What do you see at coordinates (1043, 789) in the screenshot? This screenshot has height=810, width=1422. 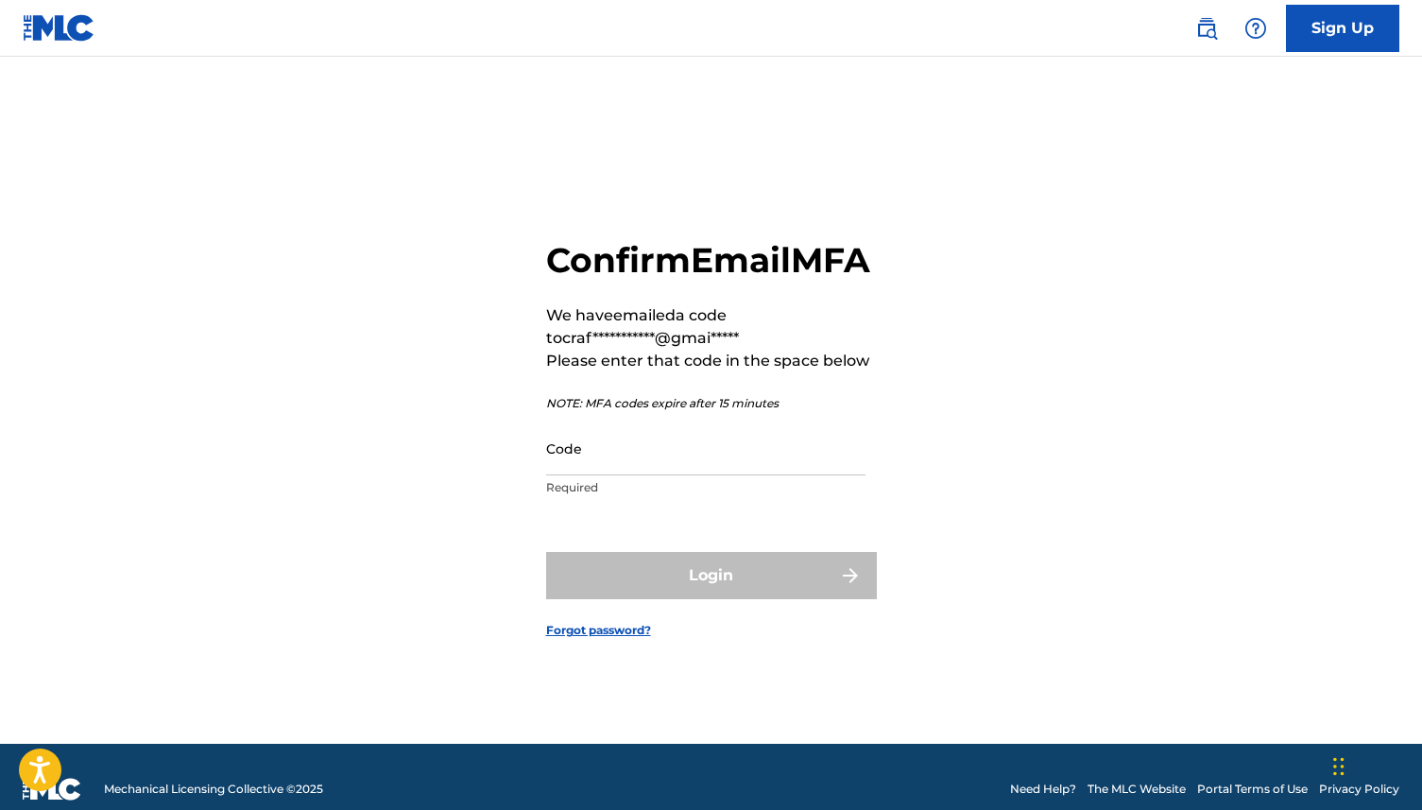 I see `a: Need Help?` at bounding box center [1043, 789].